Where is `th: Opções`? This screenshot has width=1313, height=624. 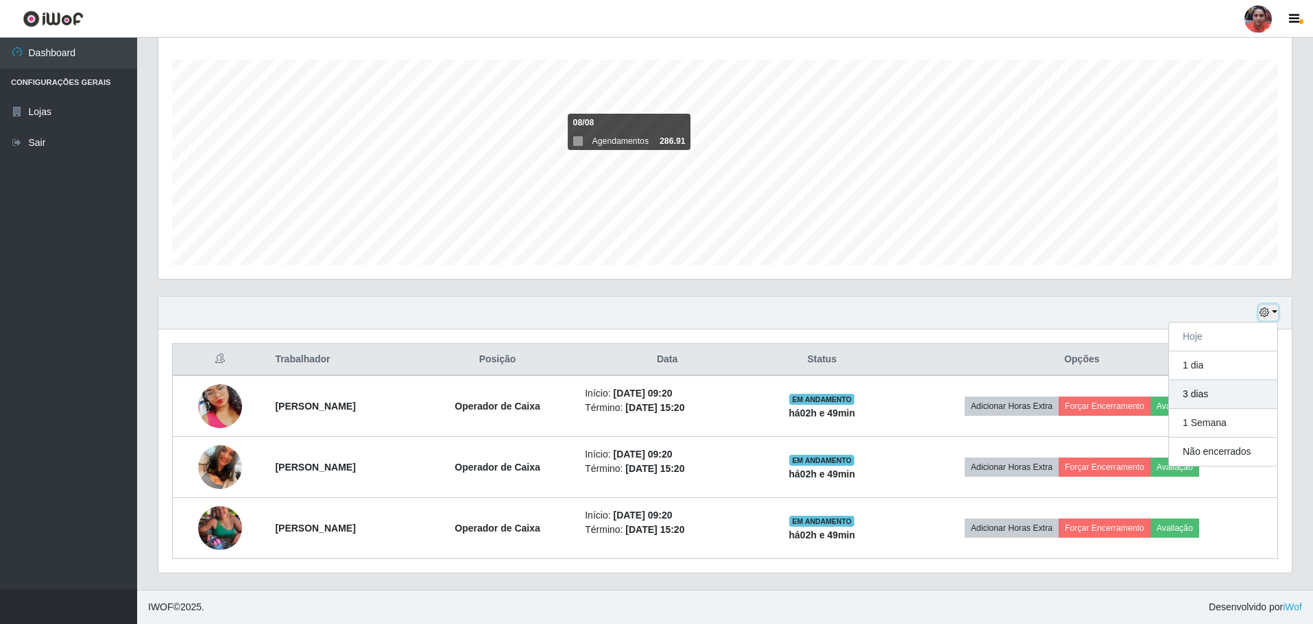
th: Opções is located at coordinates (1082, 360).